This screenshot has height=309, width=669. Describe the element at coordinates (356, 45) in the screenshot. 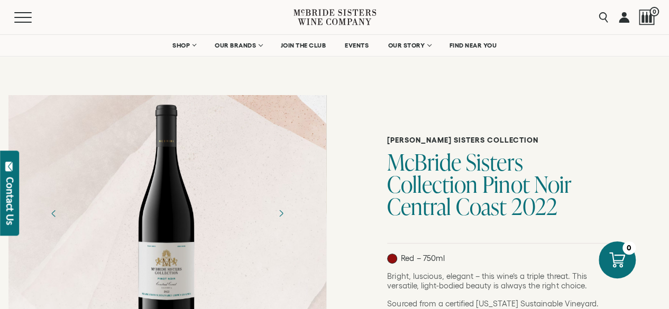

I see `span: EVENTS` at that location.